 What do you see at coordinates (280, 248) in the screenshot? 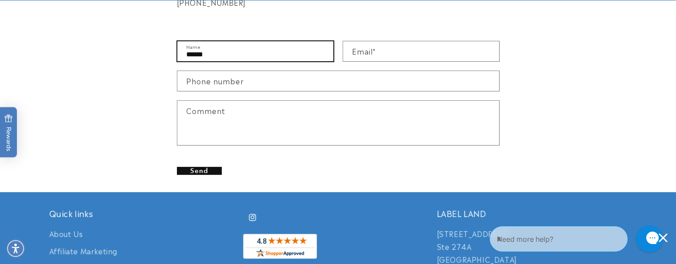
I see `a: shopperapproved.com` at bounding box center [280, 248].